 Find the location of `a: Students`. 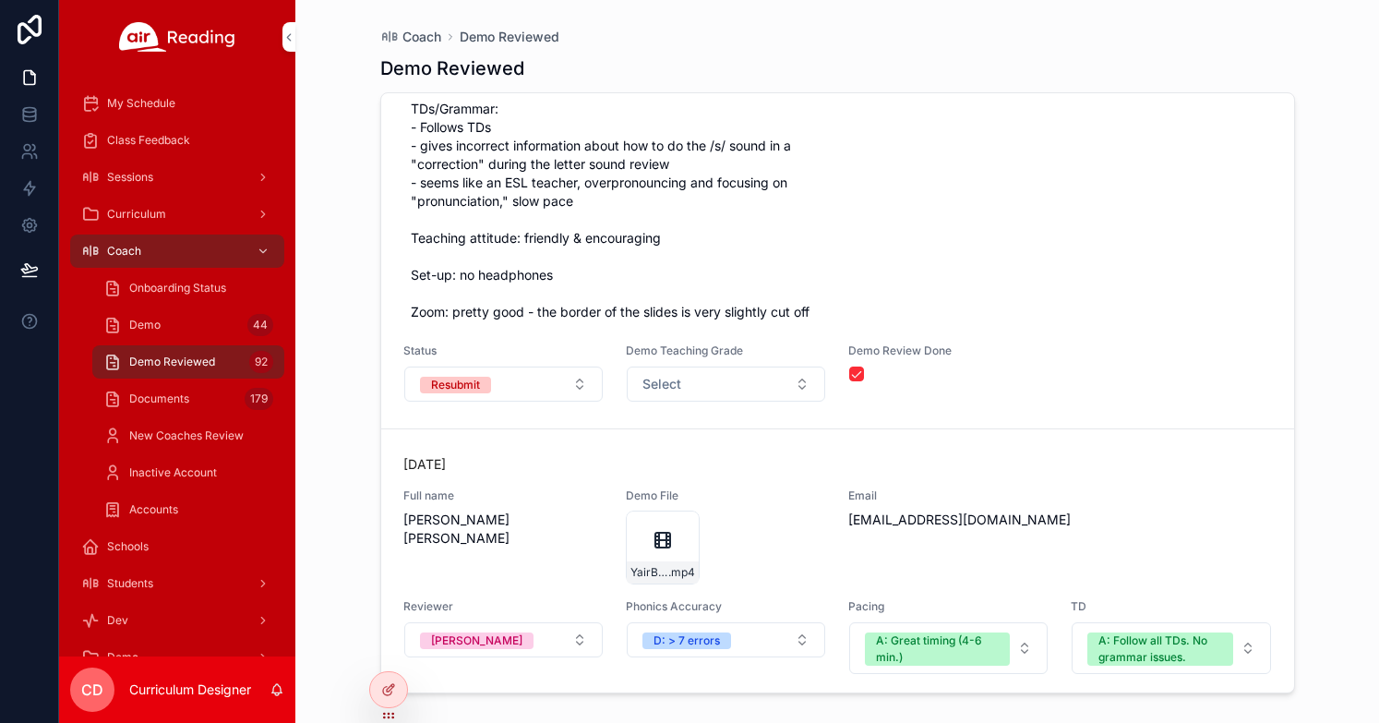

a: Students is located at coordinates (177, 583).